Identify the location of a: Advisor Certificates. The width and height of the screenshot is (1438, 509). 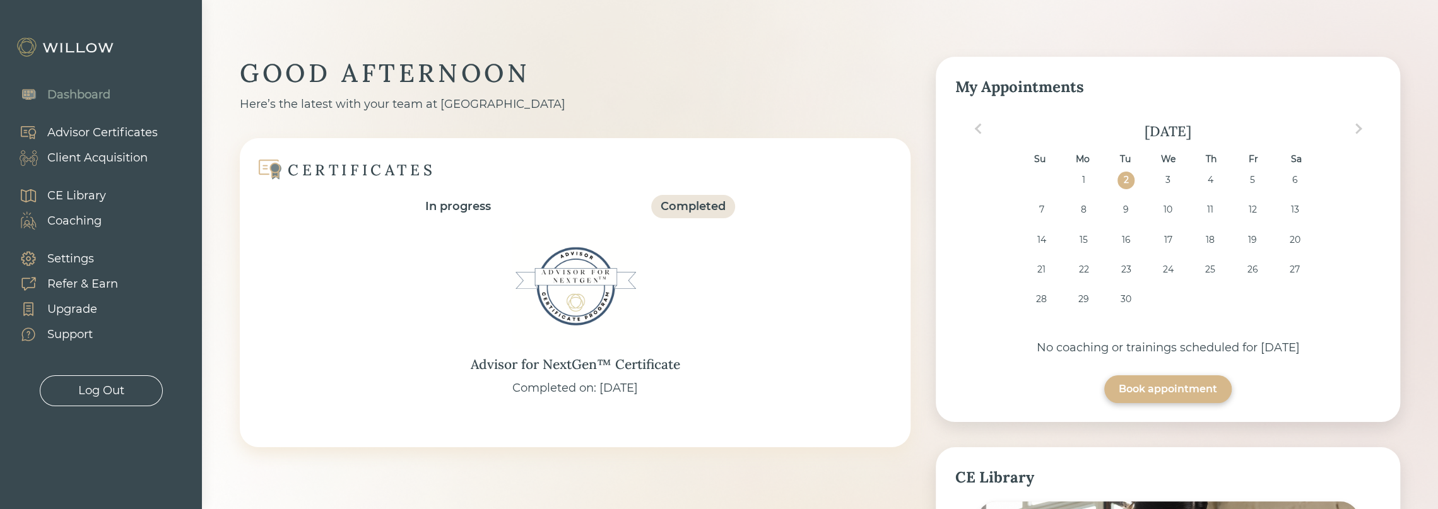
(82, 132).